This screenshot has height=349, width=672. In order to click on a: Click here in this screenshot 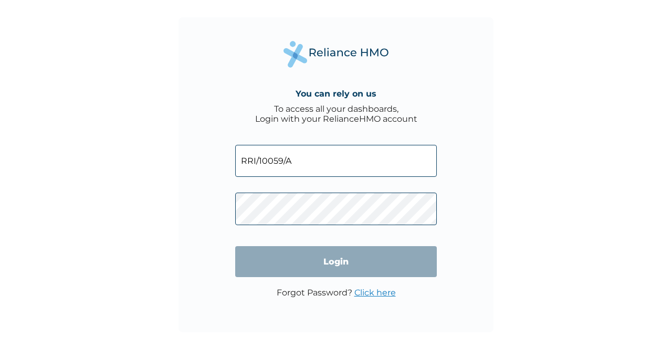, I will do `click(375, 292)`.